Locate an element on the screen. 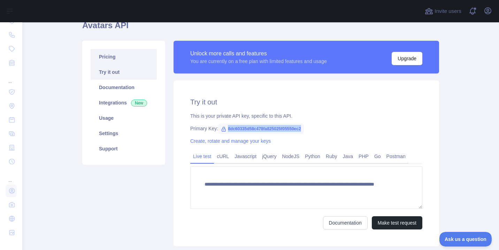 The width and height of the screenshot is (499, 250). a: Go is located at coordinates (377, 156).